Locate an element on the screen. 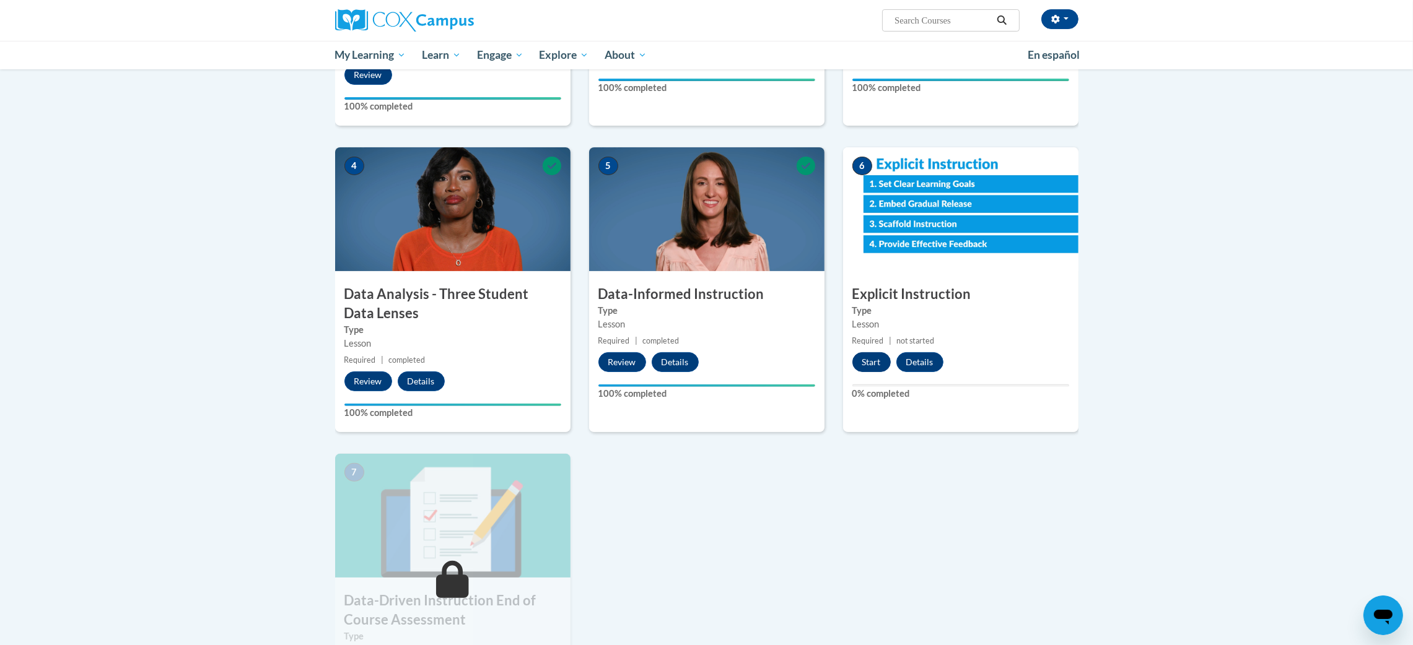  a: Cox Campus is located at coordinates (453, 20).